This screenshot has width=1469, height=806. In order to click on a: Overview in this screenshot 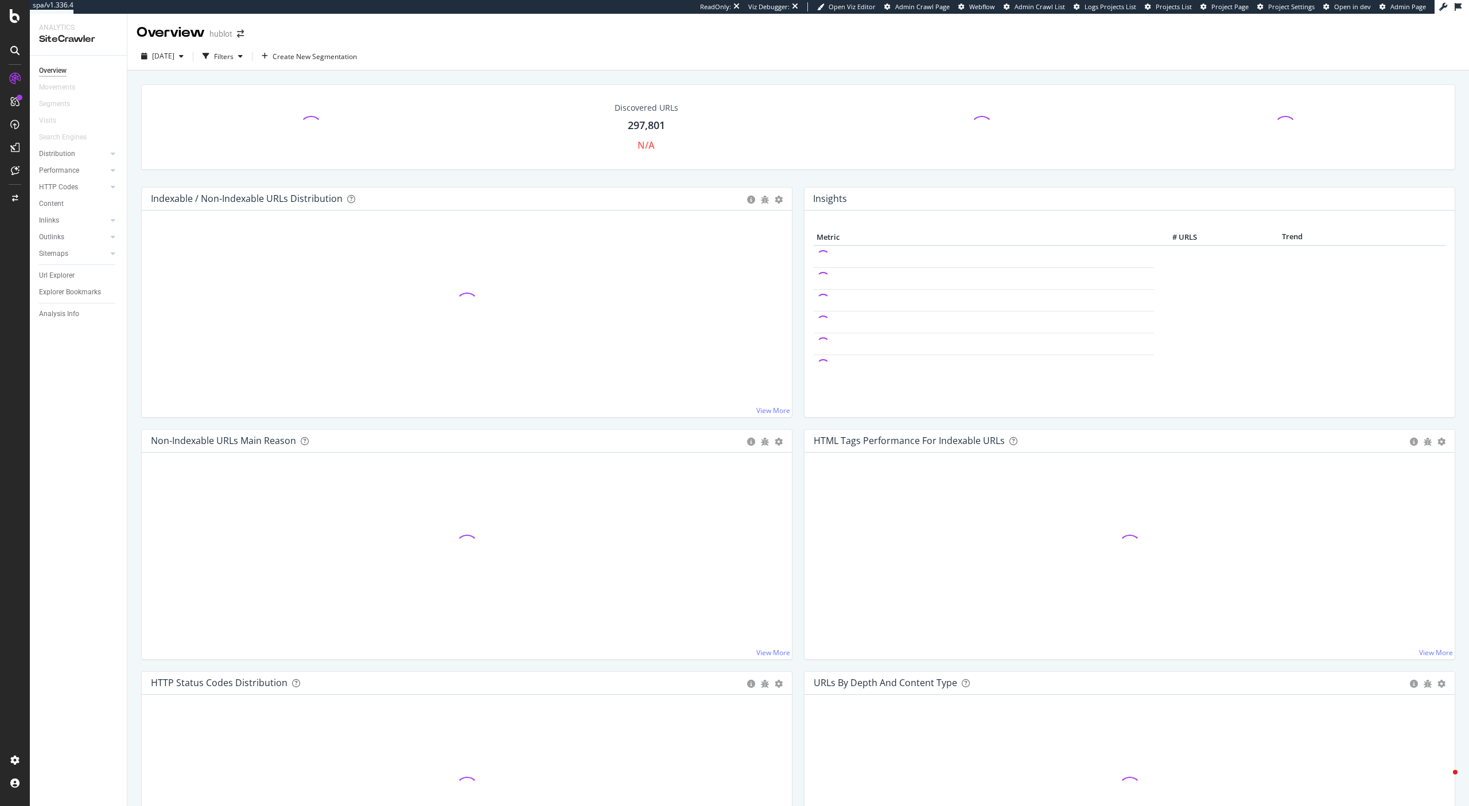, I will do `click(79, 71)`.